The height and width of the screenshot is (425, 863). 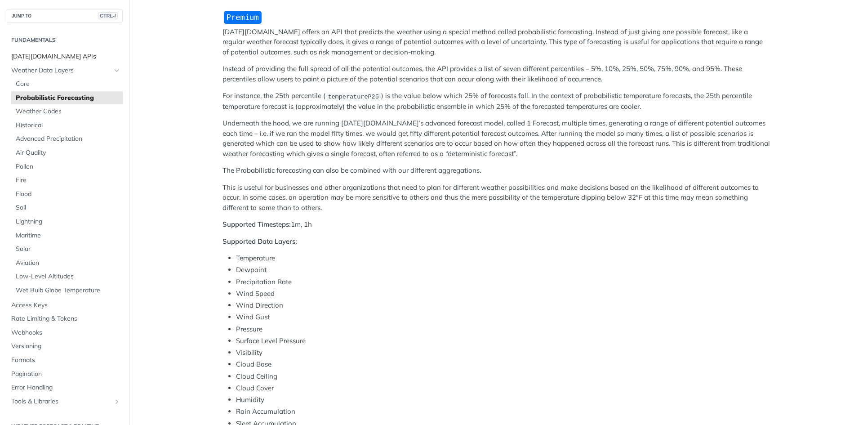 I want to click on li: Cloud Ceiling, so click(x=503, y=376).